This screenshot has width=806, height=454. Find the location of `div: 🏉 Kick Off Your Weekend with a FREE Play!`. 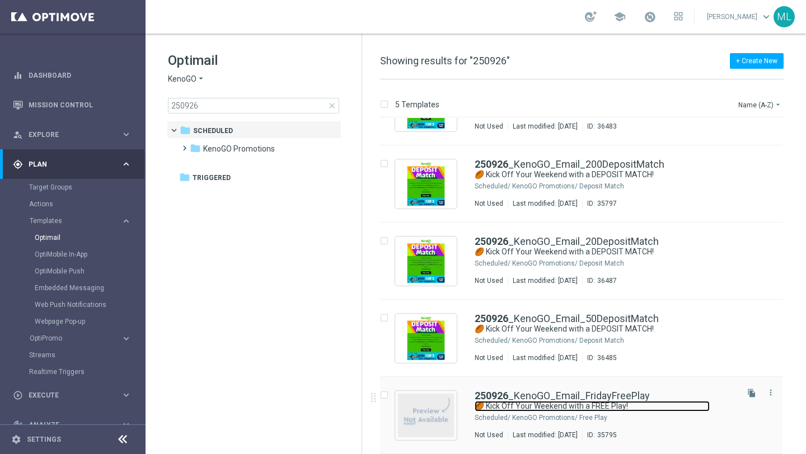

div: 🏉 Kick Off Your Weekend with a FREE Play! is located at coordinates (605, 406).